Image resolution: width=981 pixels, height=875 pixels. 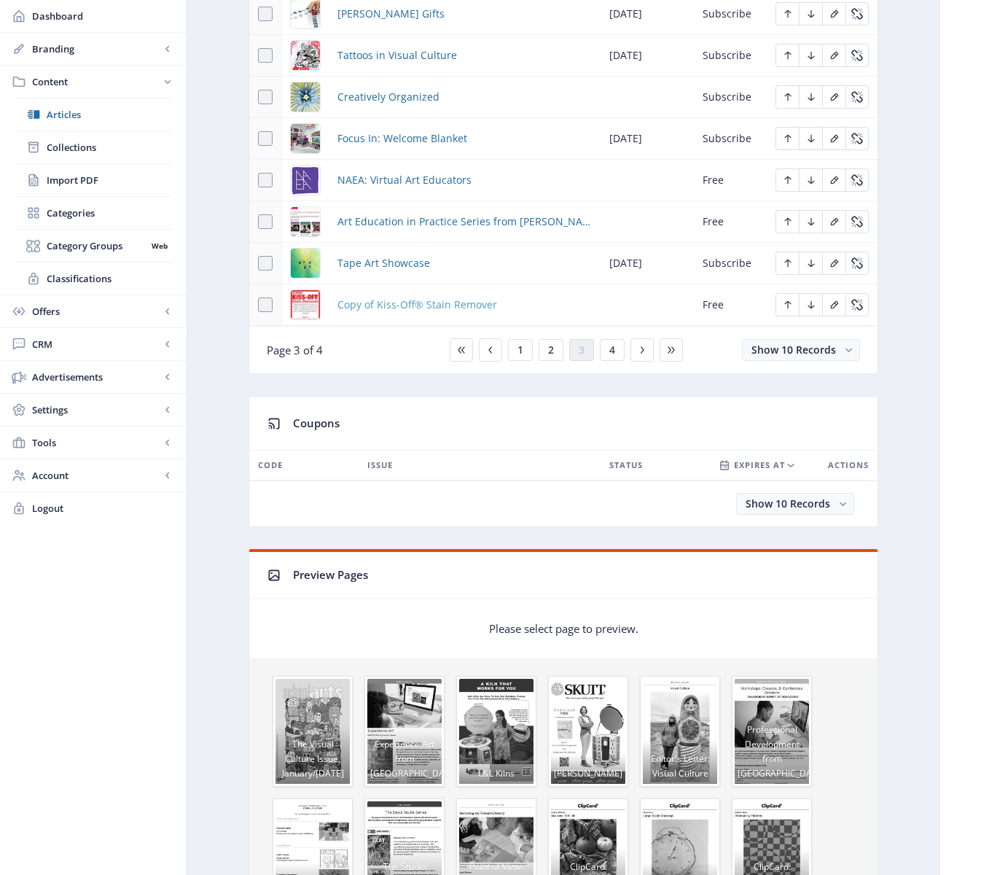 I want to click on a: Tape Art Showcase, so click(x=384, y=263).